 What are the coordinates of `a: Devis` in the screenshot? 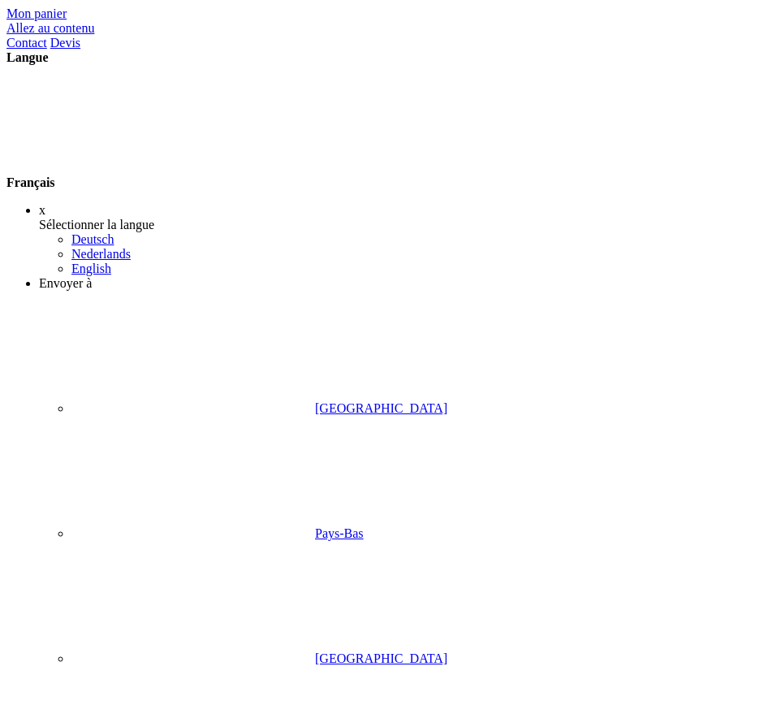 It's located at (65, 42).